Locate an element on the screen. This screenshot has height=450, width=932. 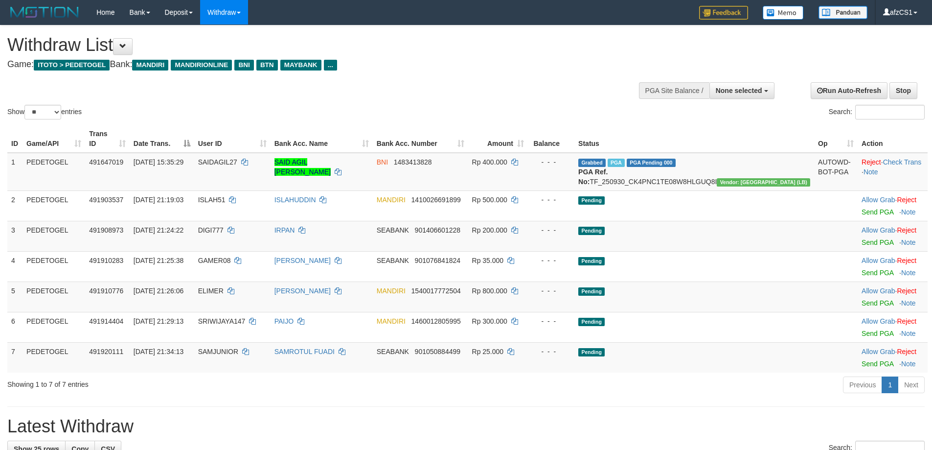
span: 491908973 is located at coordinates (106, 230).